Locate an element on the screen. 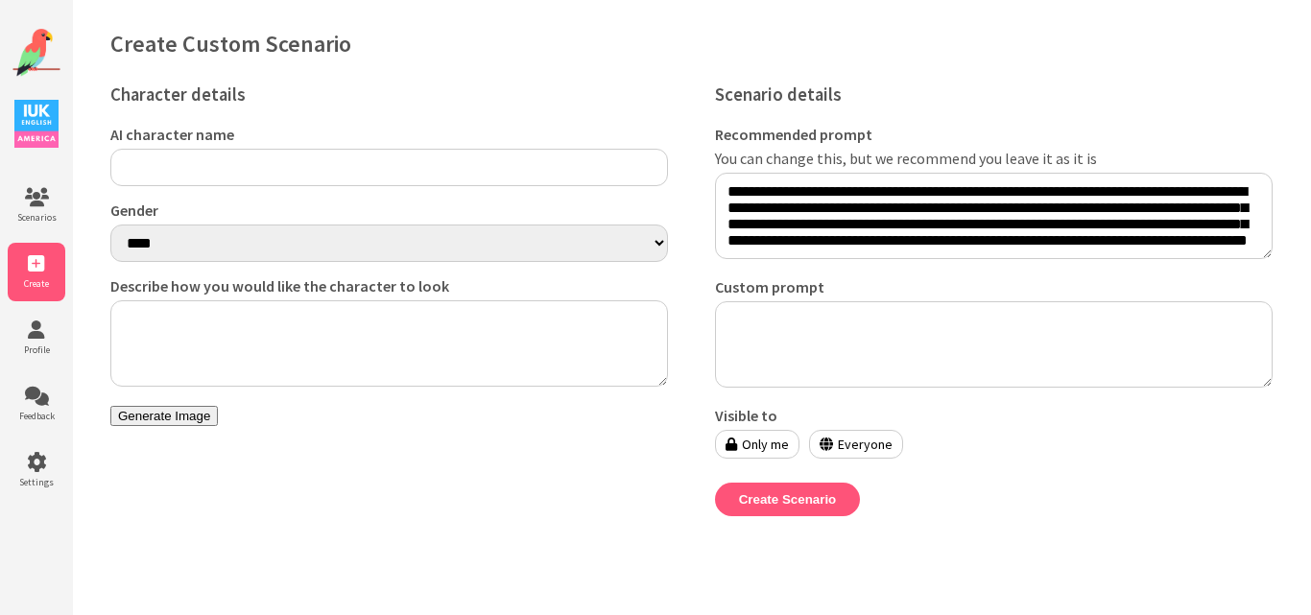  span: Settings is located at coordinates (36, 482).